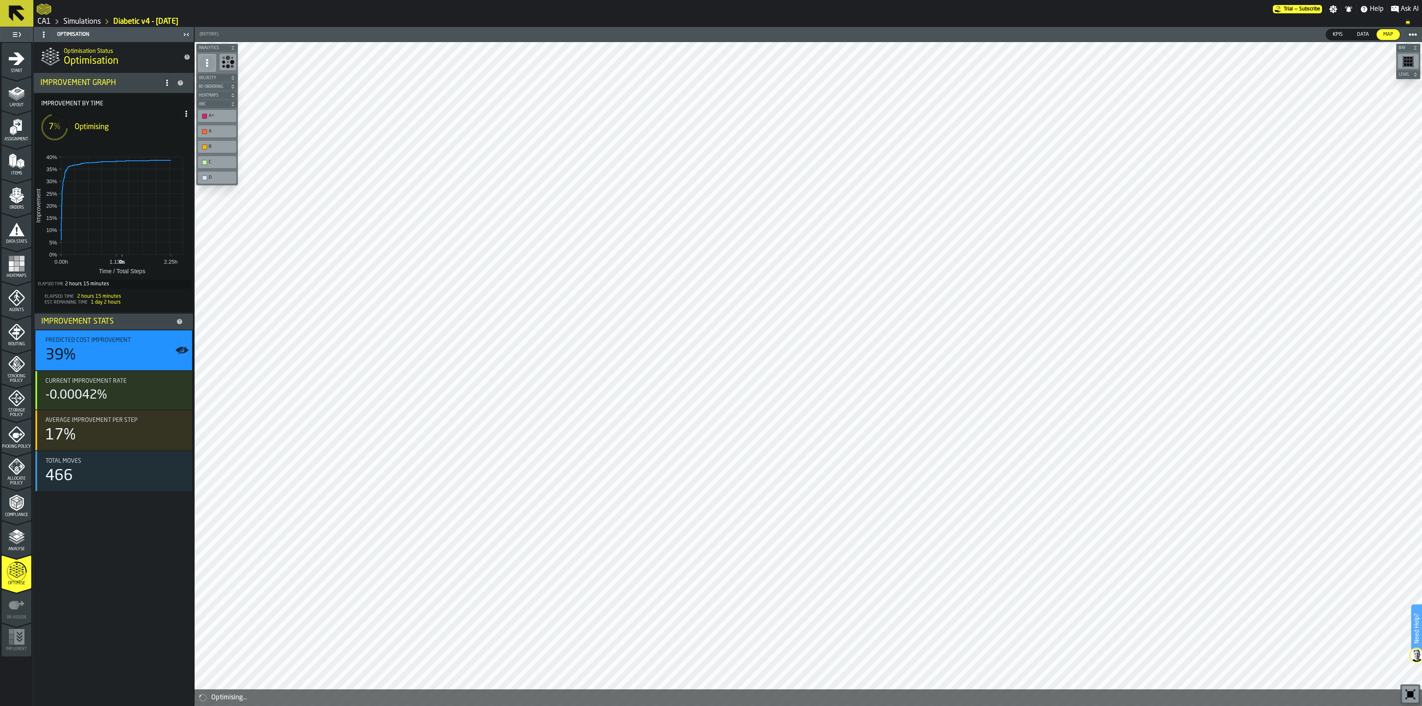 Image resolution: width=1422 pixels, height=706 pixels. I want to click on label: button-toggle-Close me, so click(186, 35).